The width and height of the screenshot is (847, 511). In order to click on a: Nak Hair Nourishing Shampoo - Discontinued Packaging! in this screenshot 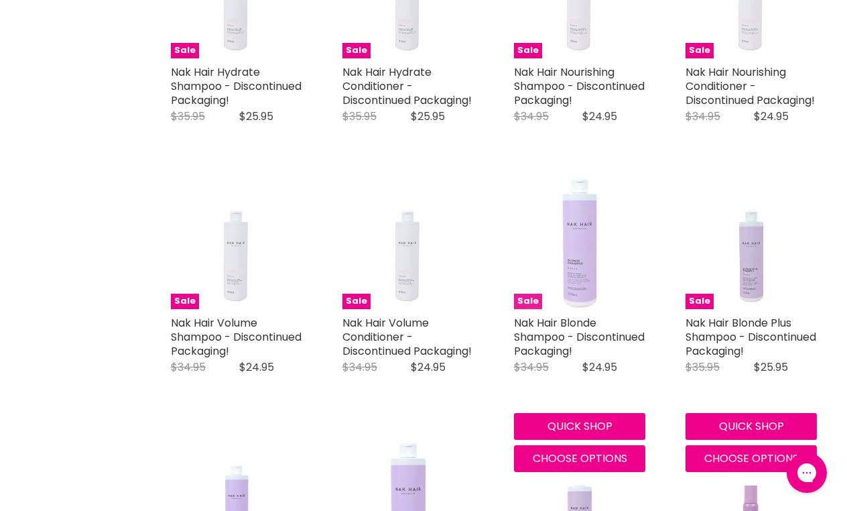, I will do `click(579, 86)`.